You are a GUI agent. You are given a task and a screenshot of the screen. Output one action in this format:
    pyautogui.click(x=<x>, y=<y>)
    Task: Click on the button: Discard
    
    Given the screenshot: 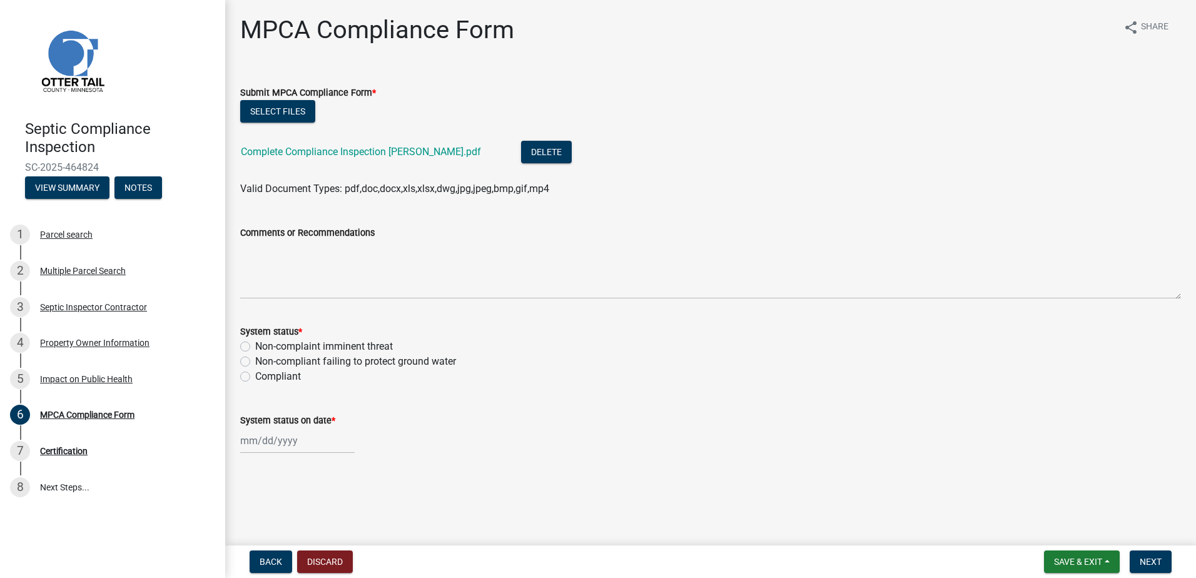 What is the action you would take?
    pyautogui.click(x=325, y=562)
    